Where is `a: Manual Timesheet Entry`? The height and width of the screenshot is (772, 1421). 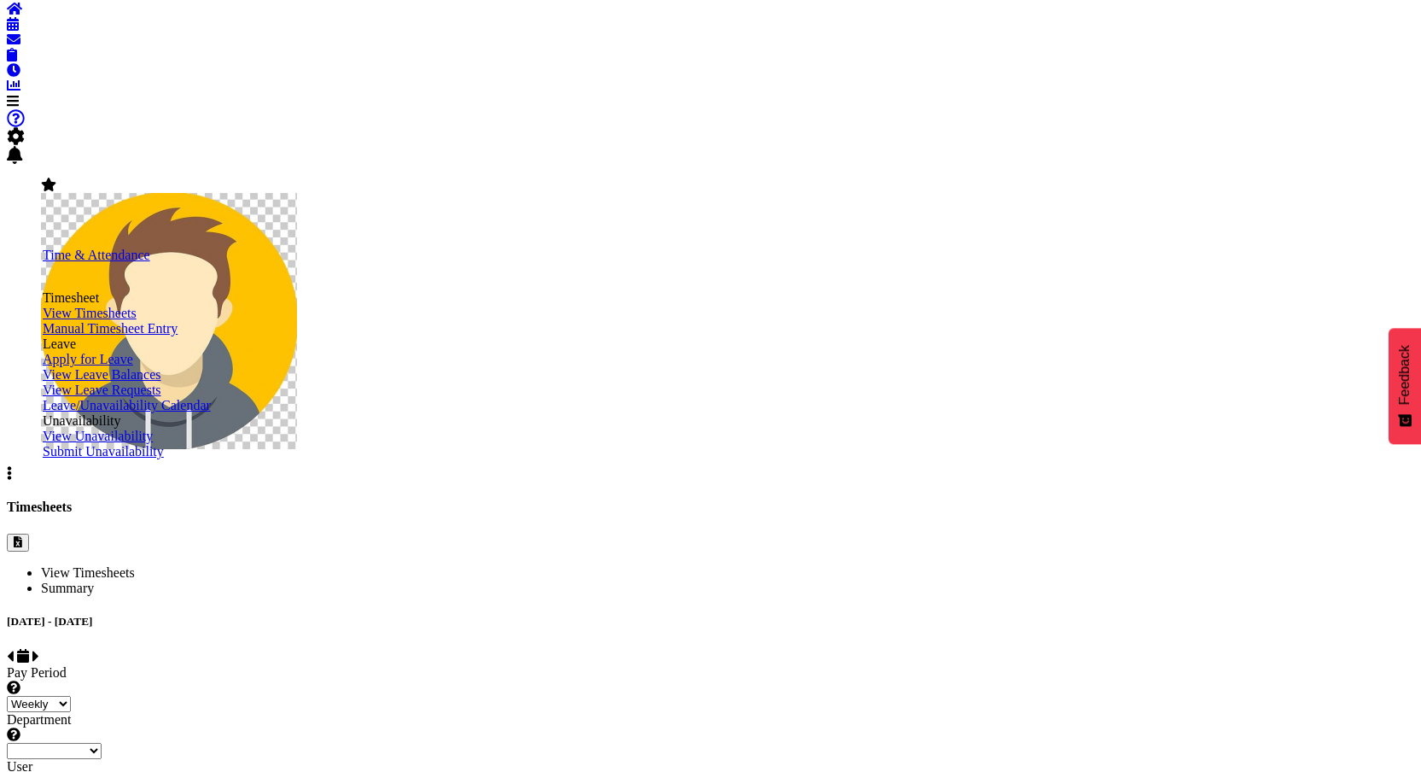
a: Manual Timesheet Entry is located at coordinates (110, 328).